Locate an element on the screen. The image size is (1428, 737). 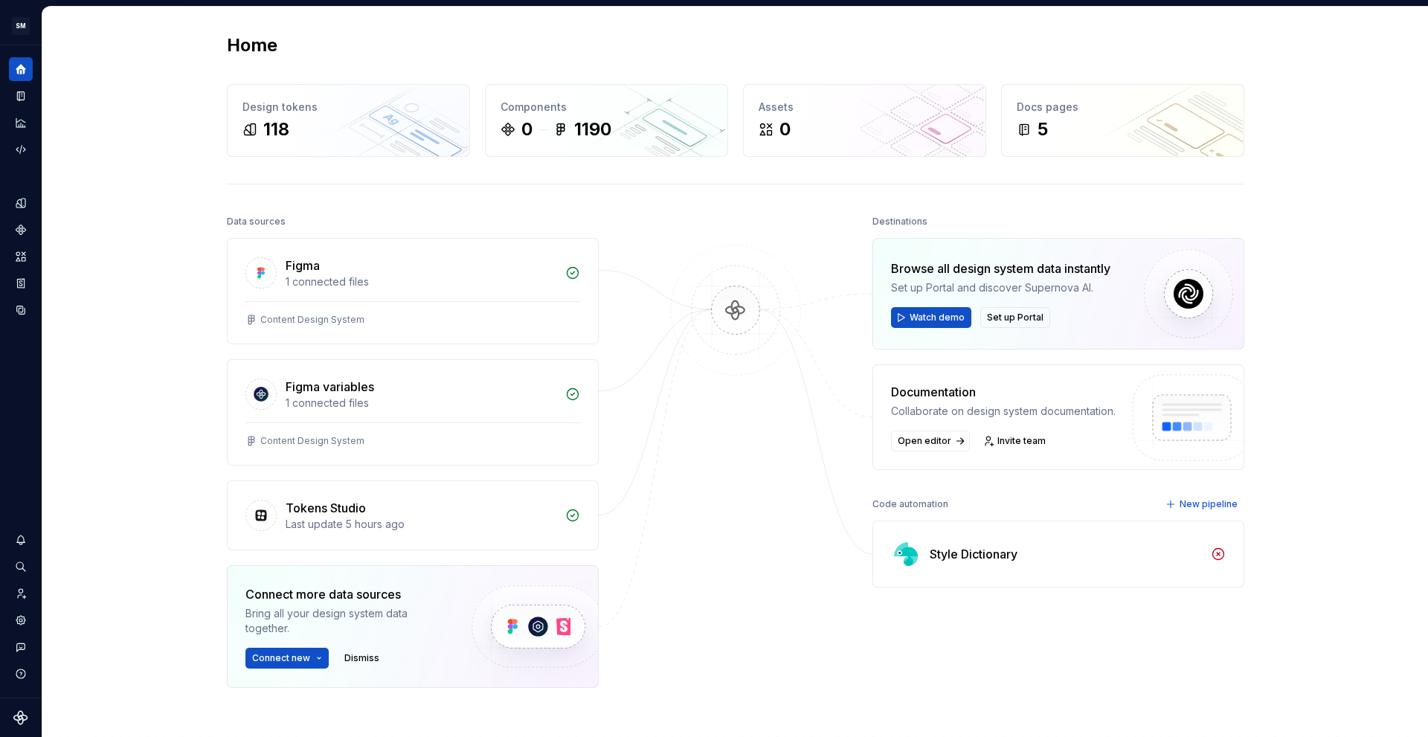
a: Components is located at coordinates (21, 230).